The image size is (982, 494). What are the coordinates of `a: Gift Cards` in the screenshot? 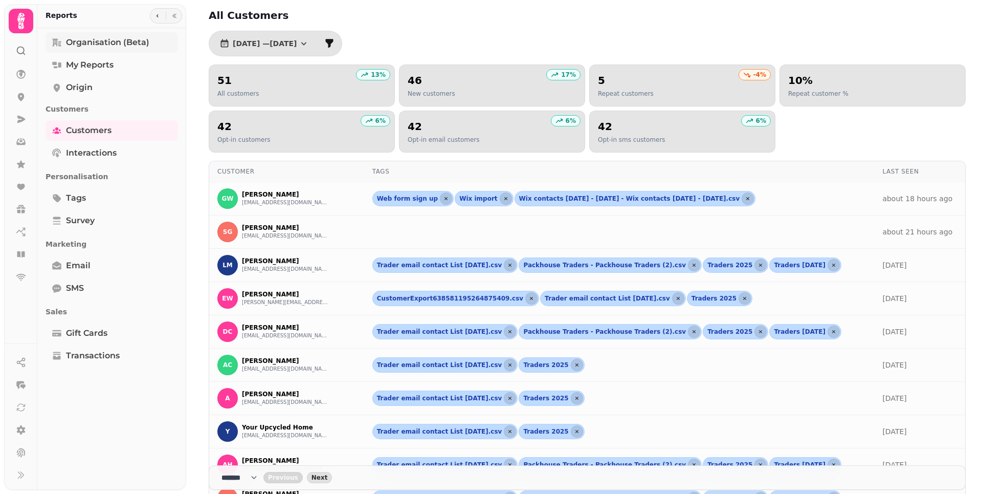 It's located at (112, 333).